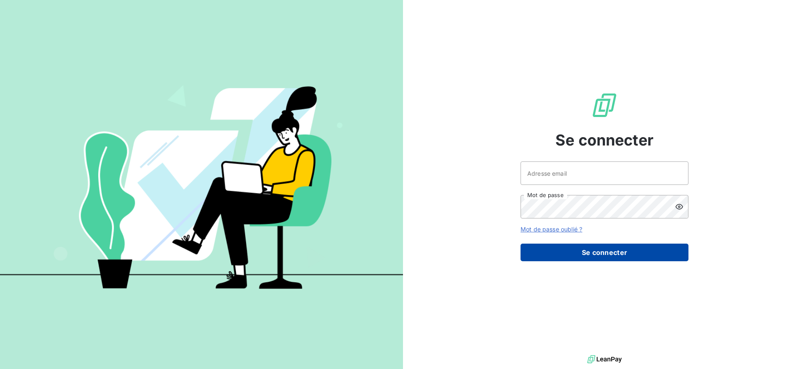 The height and width of the screenshot is (369, 806). I want to click on img: Logo LeanPay, so click(605, 105).